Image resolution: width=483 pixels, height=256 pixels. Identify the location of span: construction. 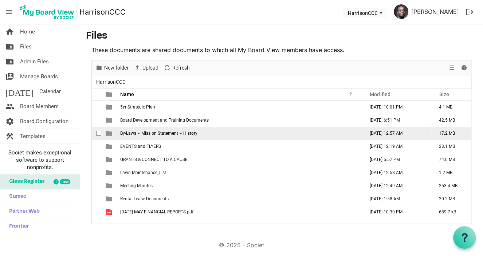
(10, 136).